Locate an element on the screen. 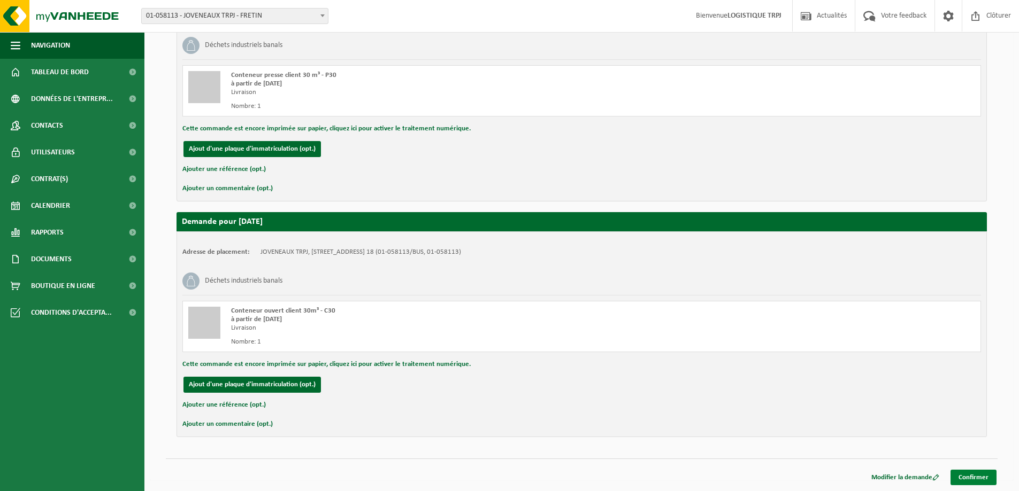 The height and width of the screenshot is (491, 1019). a: Confirmer is located at coordinates (973, 477).